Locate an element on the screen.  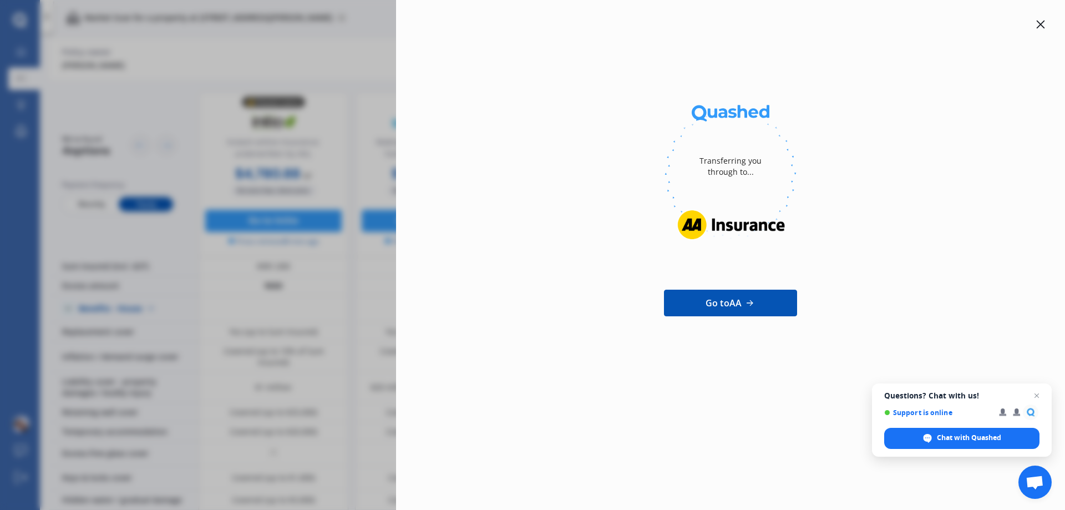
img: AA.webp is located at coordinates (731, 225).